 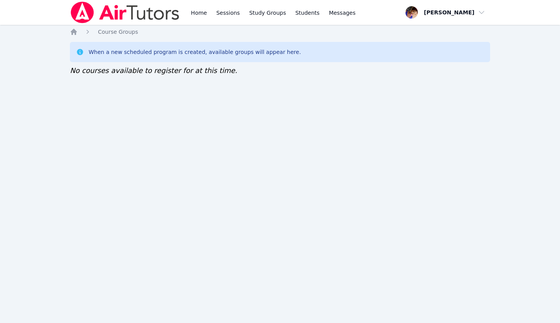 I want to click on a: Course Groups, so click(x=118, y=32).